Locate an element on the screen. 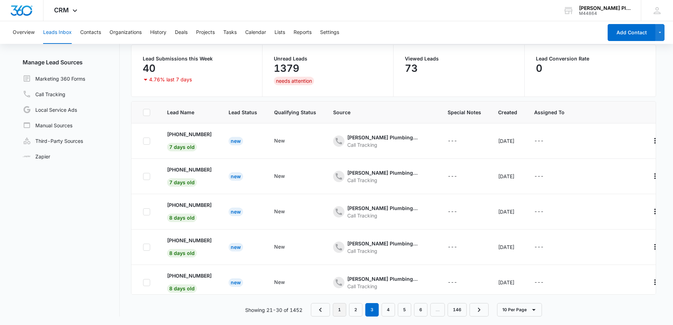 Image resolution: width=673 pixels, height=325 pixels. div: needs attention is located at coordinates (294, 81).